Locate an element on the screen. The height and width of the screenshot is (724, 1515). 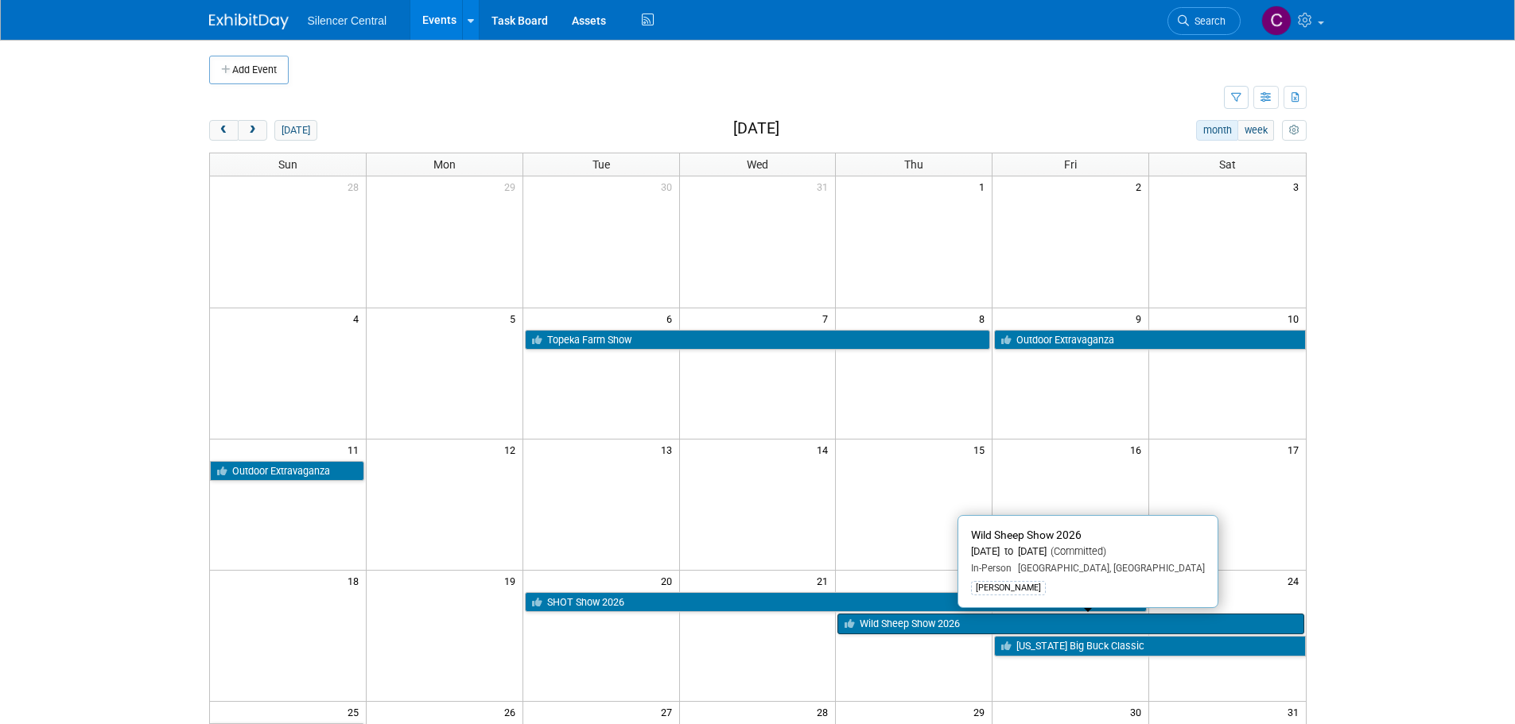
span: Search is located at coordinates (1207, 21).